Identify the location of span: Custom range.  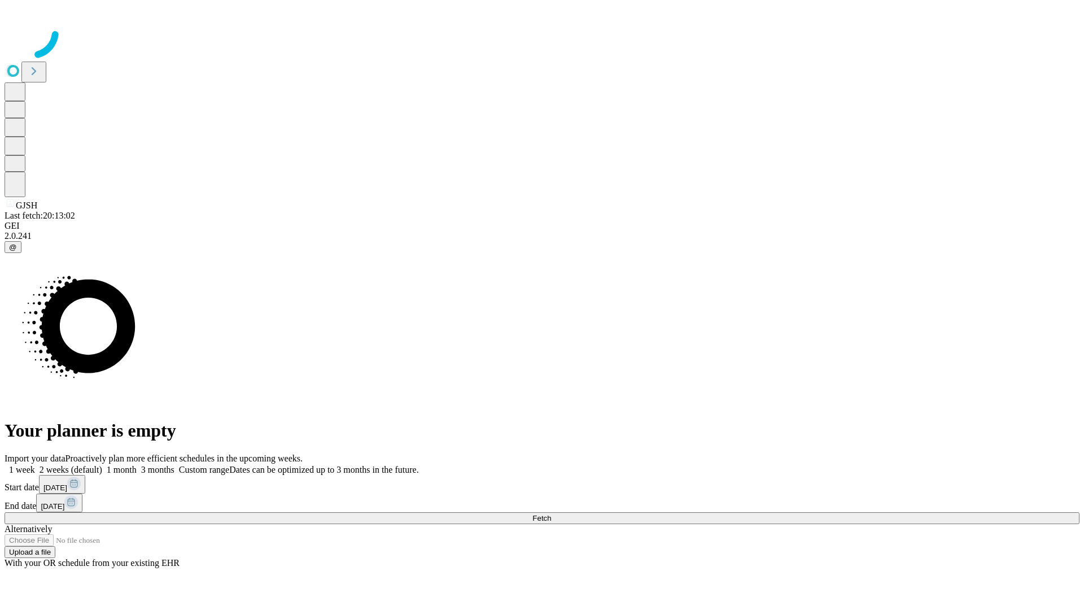
(204, 469).